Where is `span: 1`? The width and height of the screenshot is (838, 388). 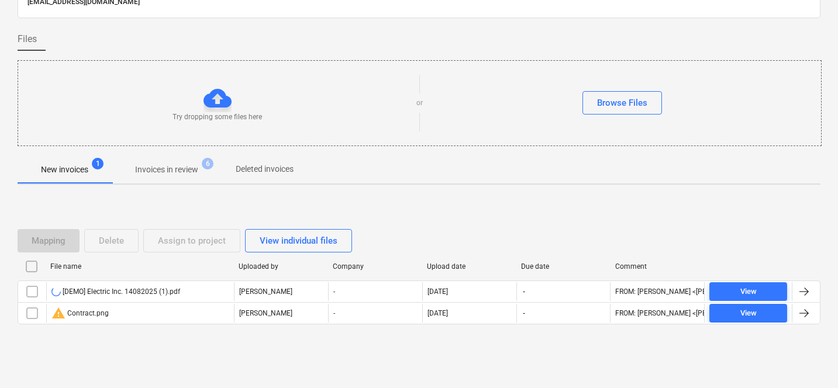
span: 1 is located at coordinates (98, 164).